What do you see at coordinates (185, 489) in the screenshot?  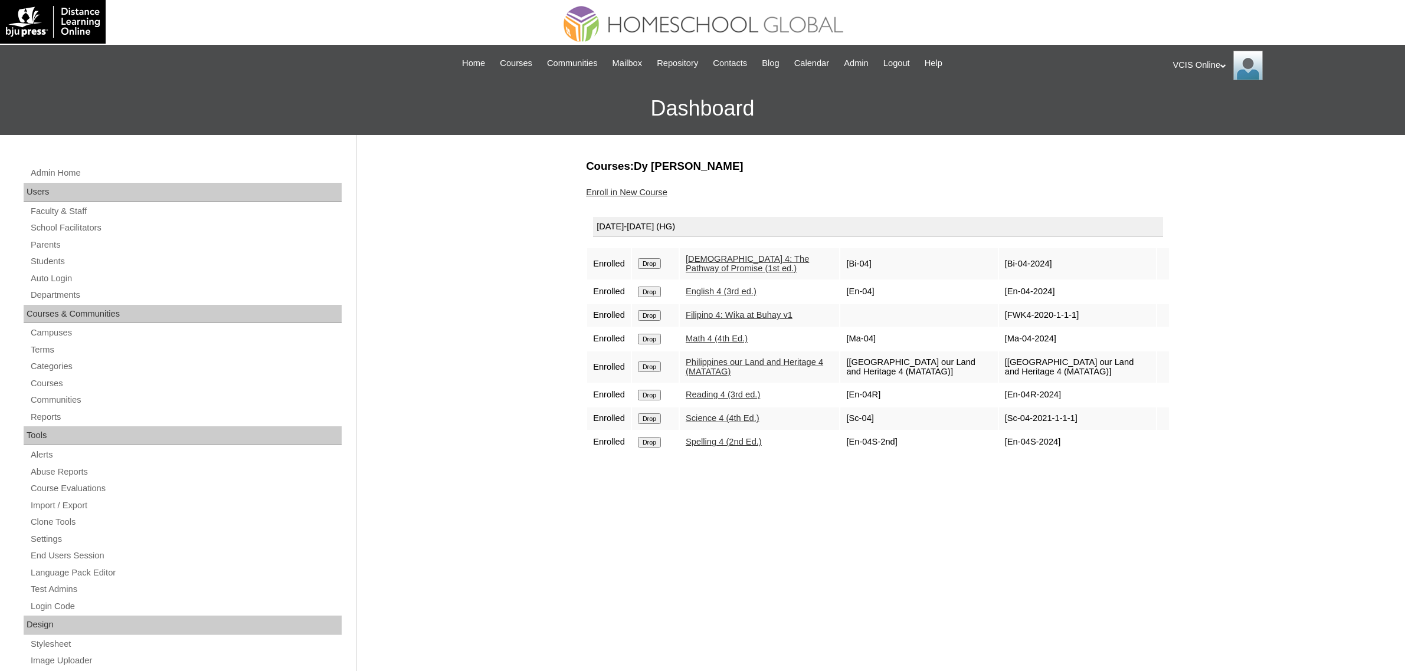 I see `a: Course Evaluations` at bounding box center [185, 489].